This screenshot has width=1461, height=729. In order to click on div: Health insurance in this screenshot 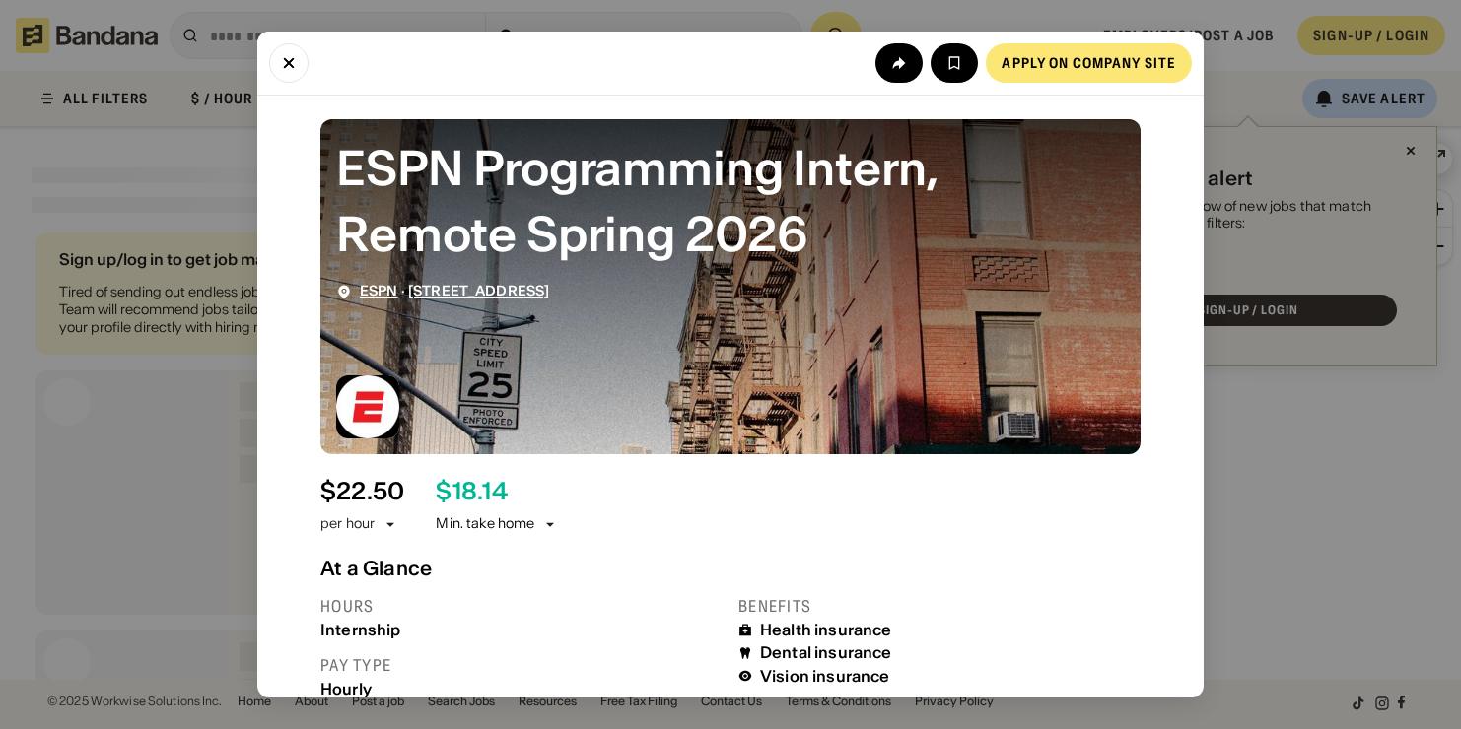, I will do `click(826, 630)`.